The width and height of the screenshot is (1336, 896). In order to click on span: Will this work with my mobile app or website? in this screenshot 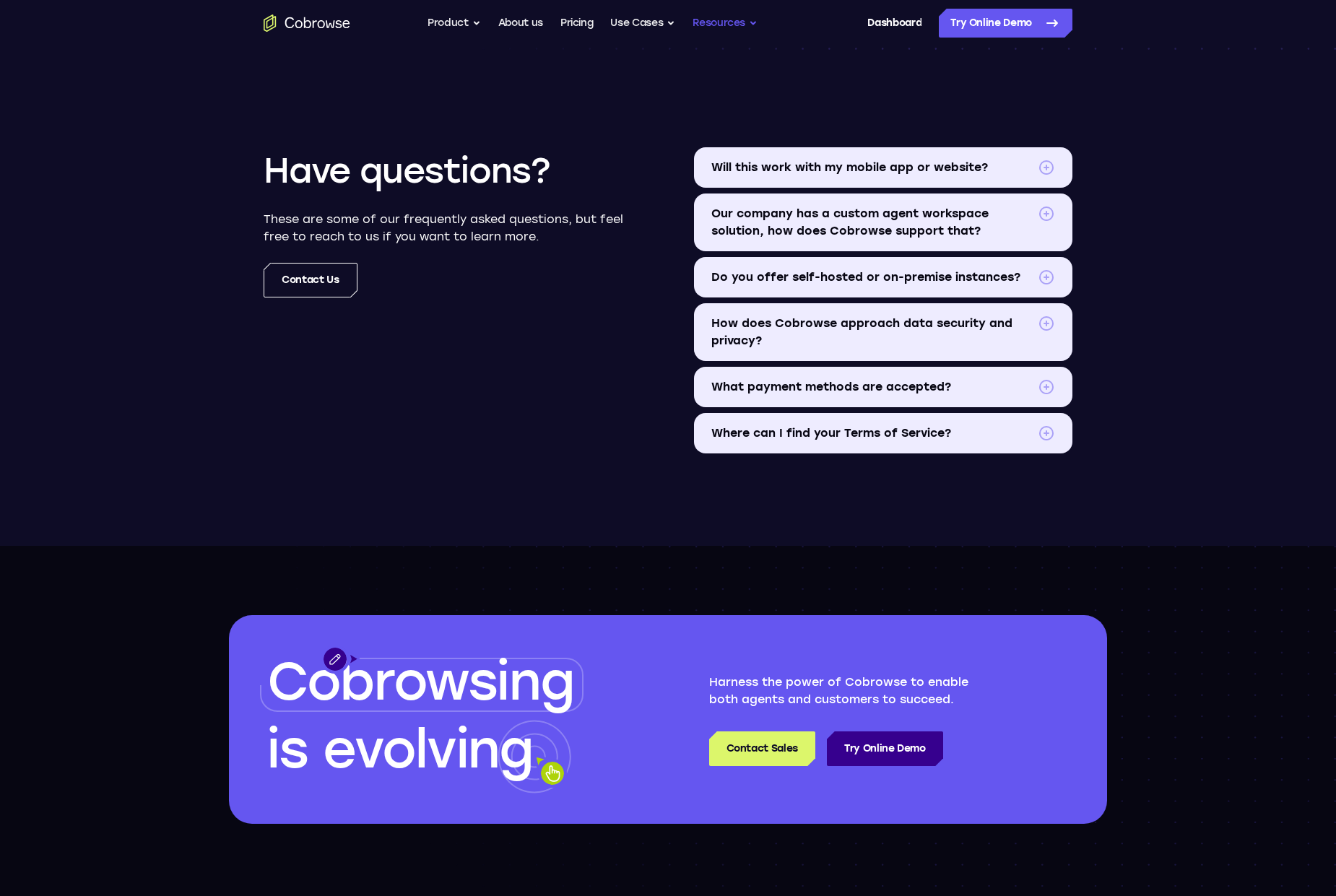, I will do `click(872, 167)`.